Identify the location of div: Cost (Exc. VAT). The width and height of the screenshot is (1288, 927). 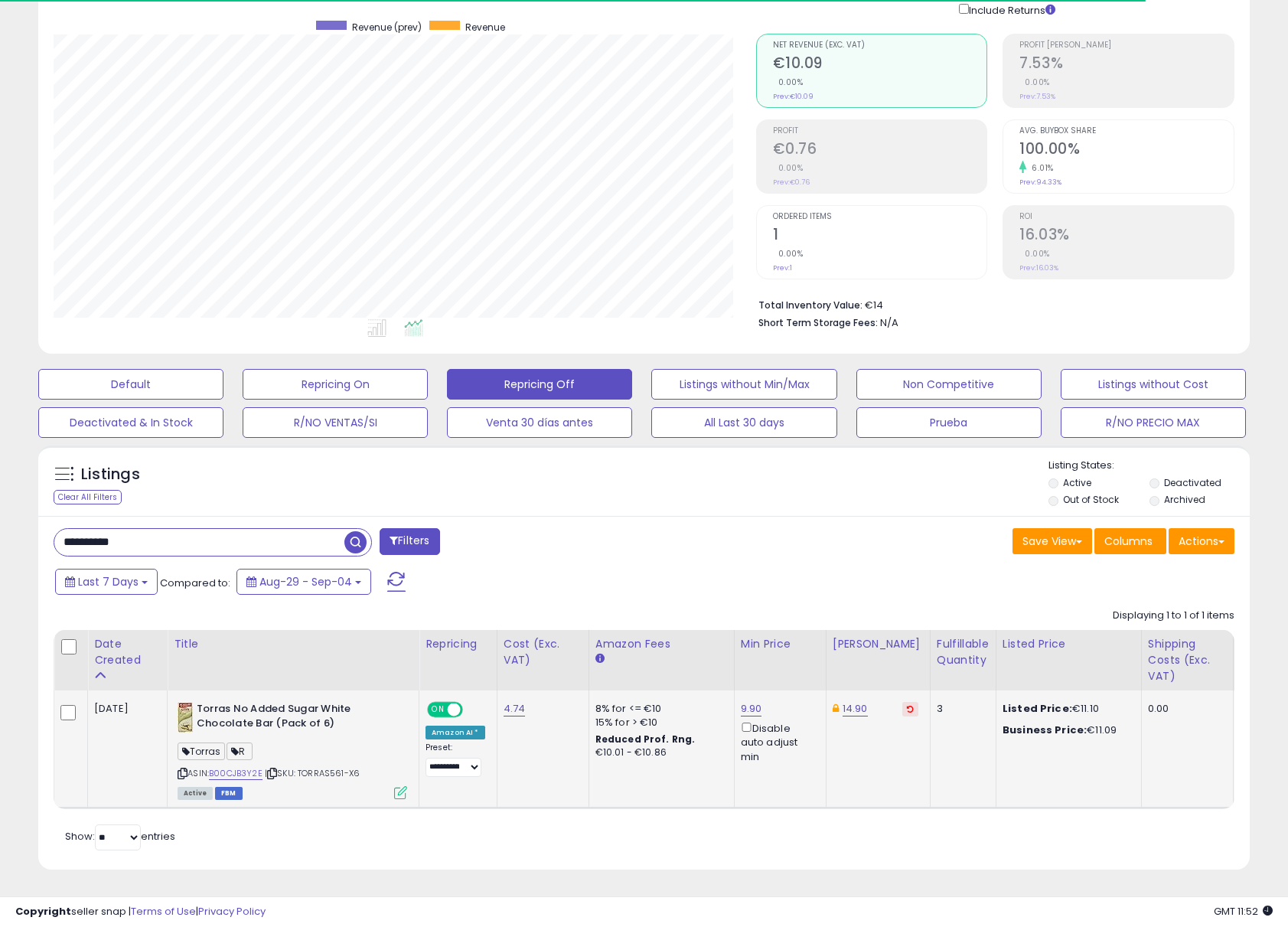
(542, 652).